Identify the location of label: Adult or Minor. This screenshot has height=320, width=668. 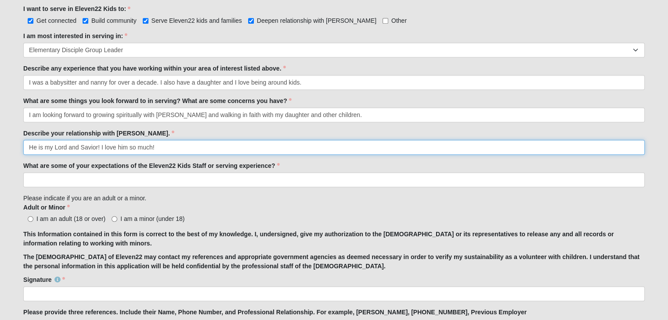
(47, 208).